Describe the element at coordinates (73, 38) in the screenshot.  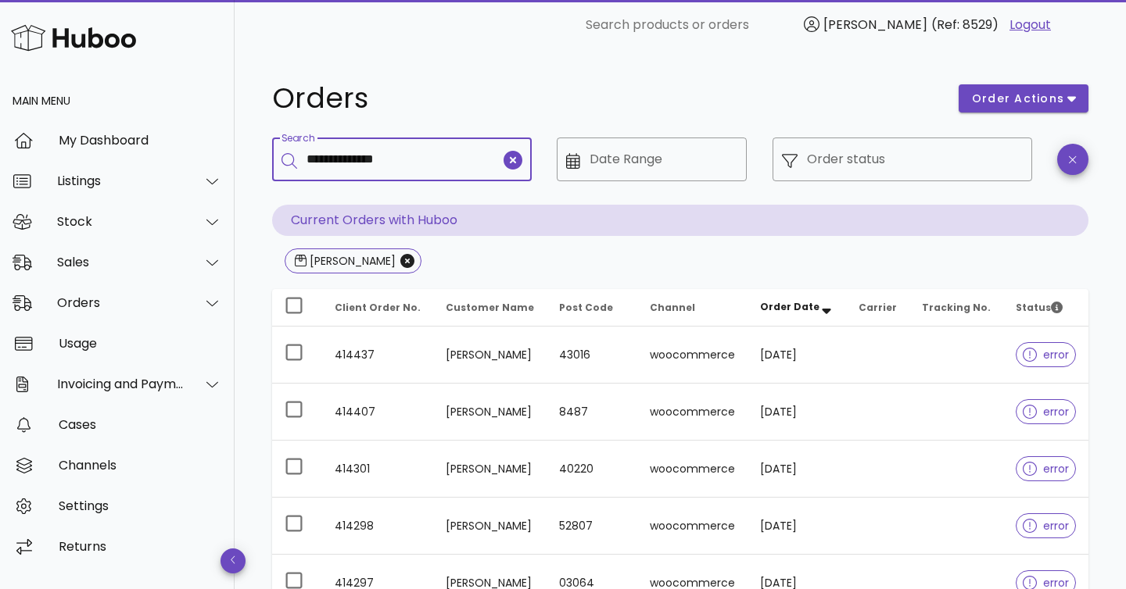
I see `img: Huboo Logo` at that location.